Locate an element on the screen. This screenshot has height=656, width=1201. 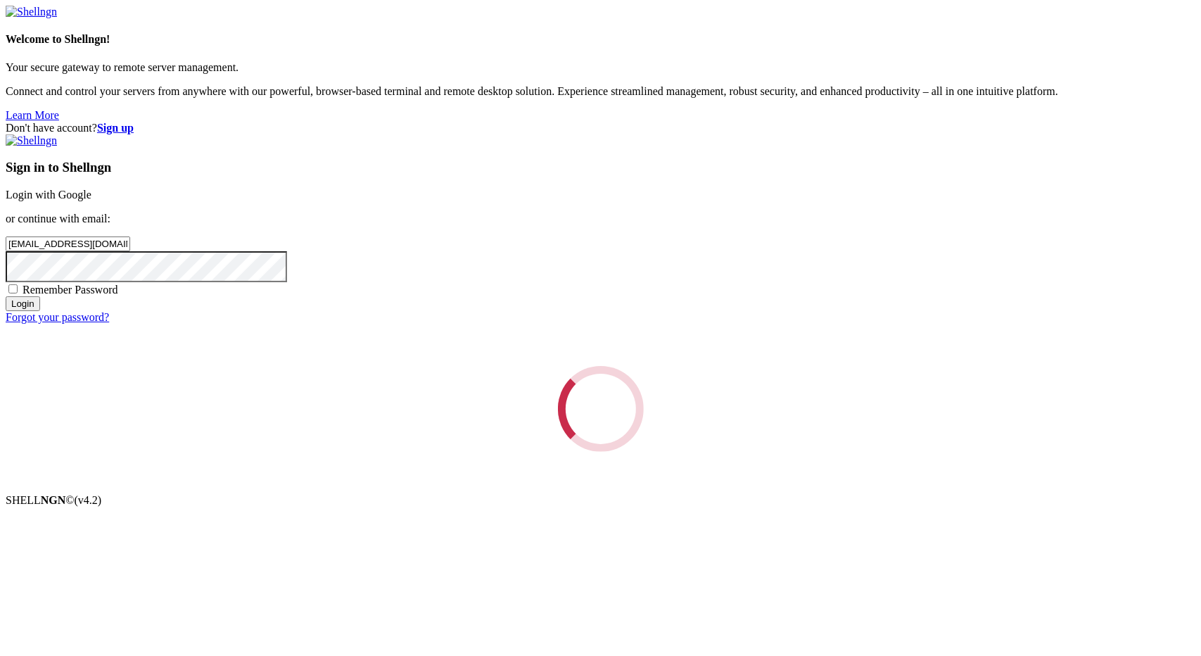
span: SHELL © is located at coordinates (53, 500).